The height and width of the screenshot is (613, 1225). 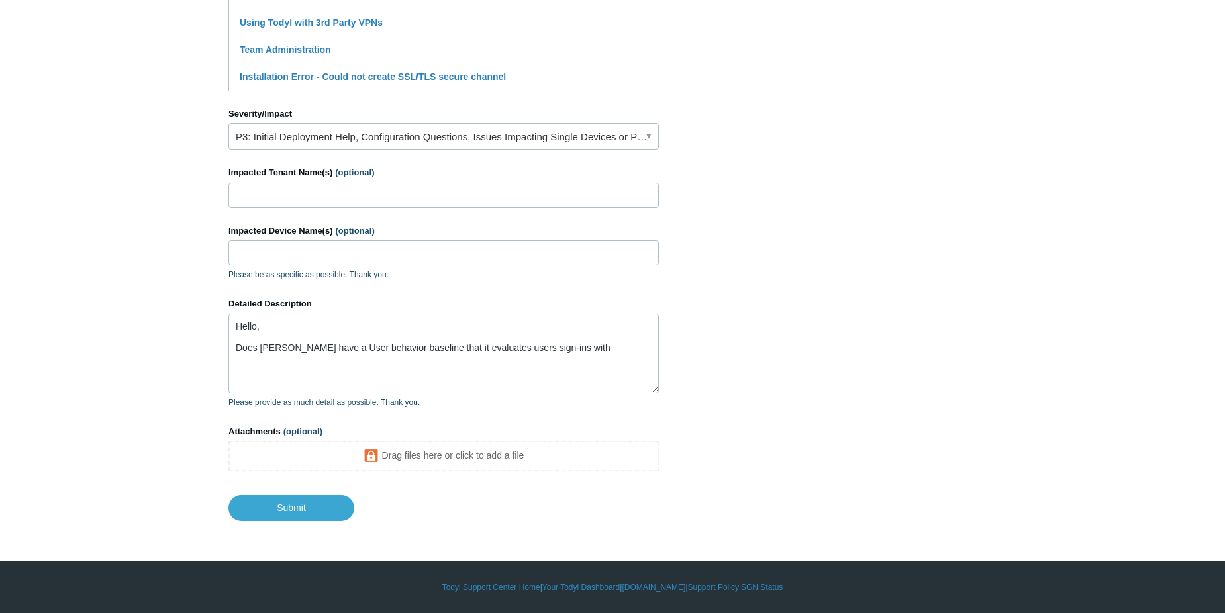 I want to click on a: SGN Status, so click(x=761, y=587).